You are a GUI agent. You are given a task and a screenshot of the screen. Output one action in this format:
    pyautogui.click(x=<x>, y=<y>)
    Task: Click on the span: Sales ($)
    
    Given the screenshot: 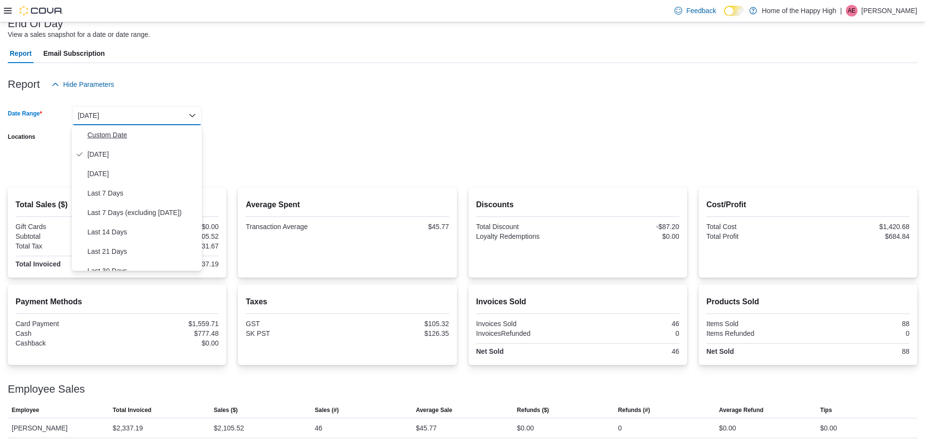 What is the action you would take?
    pyautogui.click(x=225, y=410)
    